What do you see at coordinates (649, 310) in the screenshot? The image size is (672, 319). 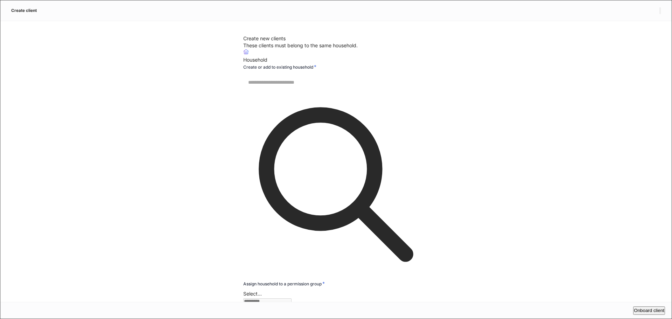 I see `div: Onboard client` at bounding box center [649, 310].